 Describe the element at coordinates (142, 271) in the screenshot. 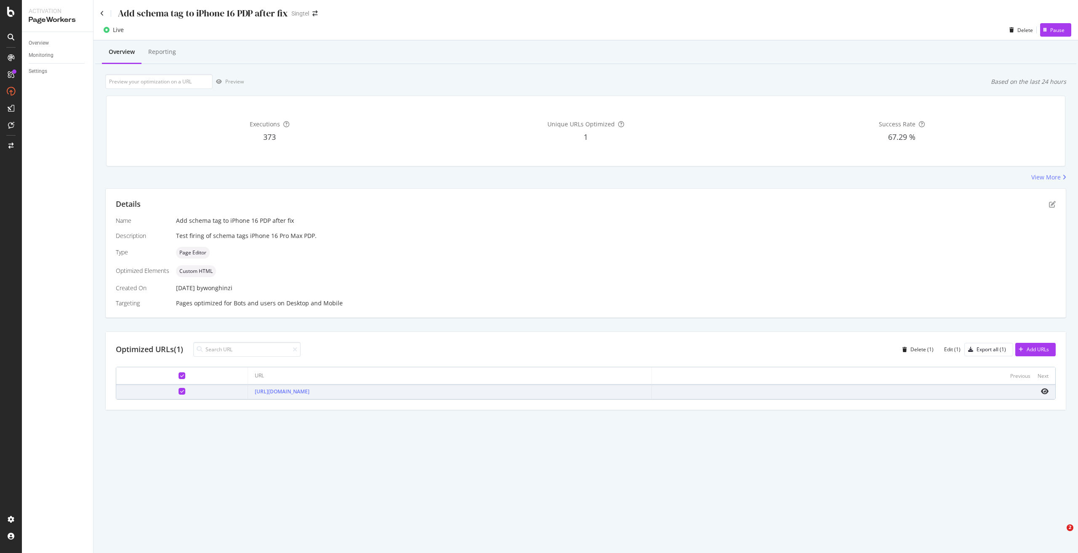

I see `div: Optimized Elements` at that location.